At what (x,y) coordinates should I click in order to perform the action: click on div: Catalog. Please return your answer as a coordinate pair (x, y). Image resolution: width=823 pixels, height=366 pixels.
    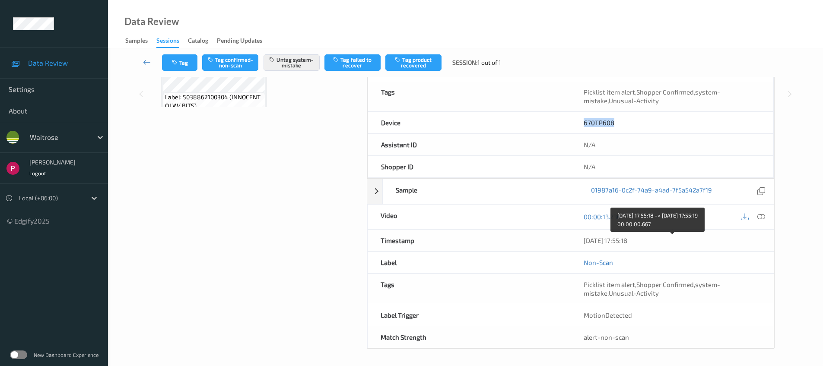
    Looking at the image, I should click on (198, 41).